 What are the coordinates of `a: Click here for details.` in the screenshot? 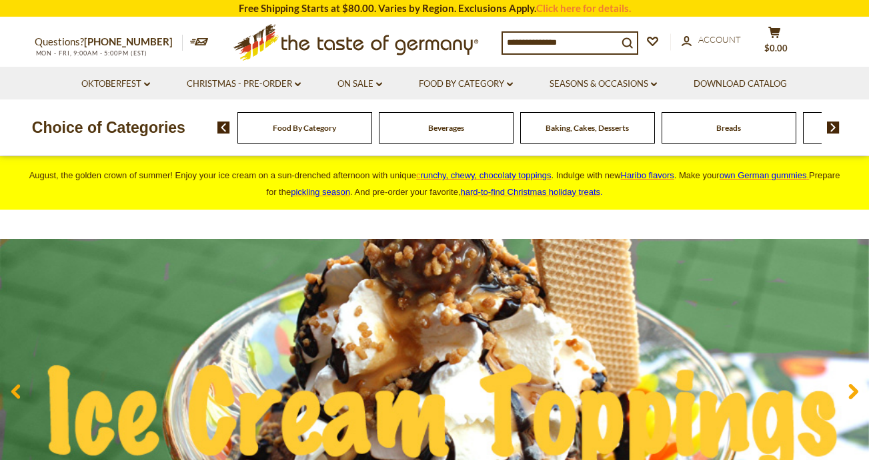 It's located at (584, 8).